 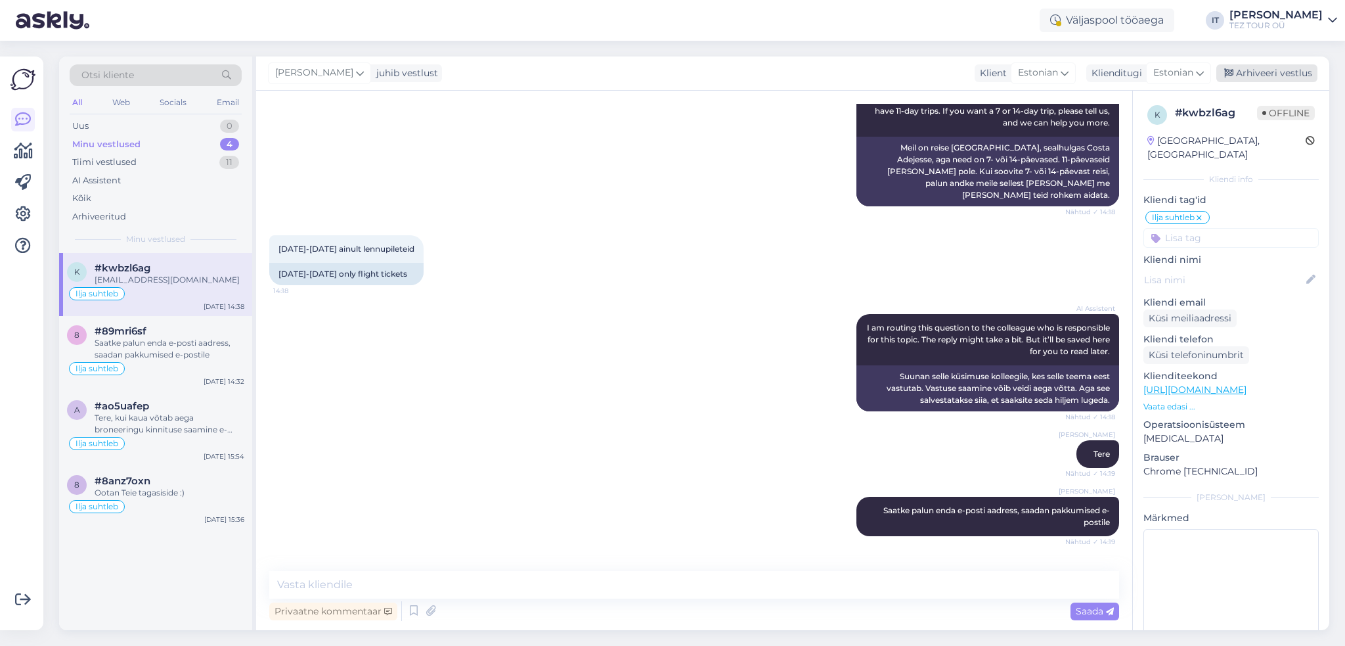 What do you see at coordinates (1231, 407) in the screenshot?
I see `p: Vaata edasi ...` at bounding box center [1231, 407].